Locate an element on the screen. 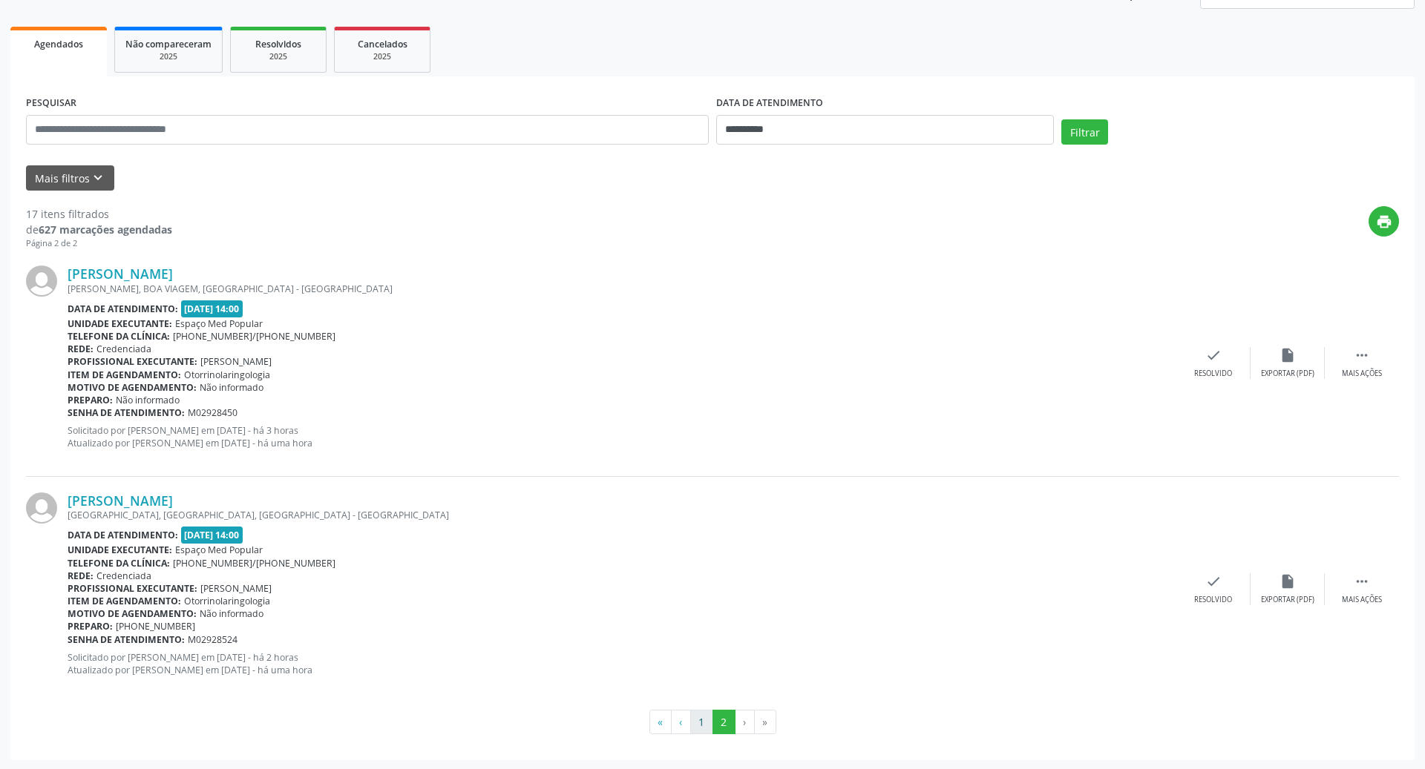 This screenshot has width=1425, height=769. span: M02928524 is located at coordinates (212, 640).